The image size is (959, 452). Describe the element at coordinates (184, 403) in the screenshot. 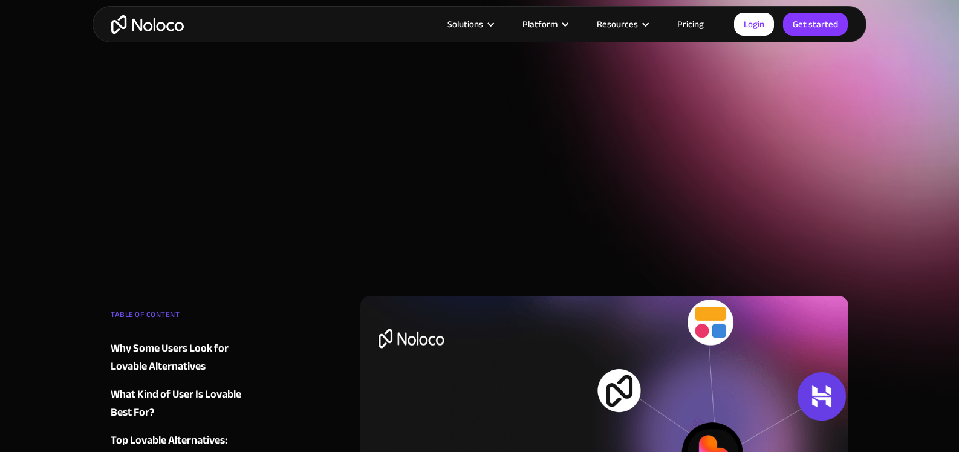

I see `a: What Kind of User Is Lovable Best For?` at that location.